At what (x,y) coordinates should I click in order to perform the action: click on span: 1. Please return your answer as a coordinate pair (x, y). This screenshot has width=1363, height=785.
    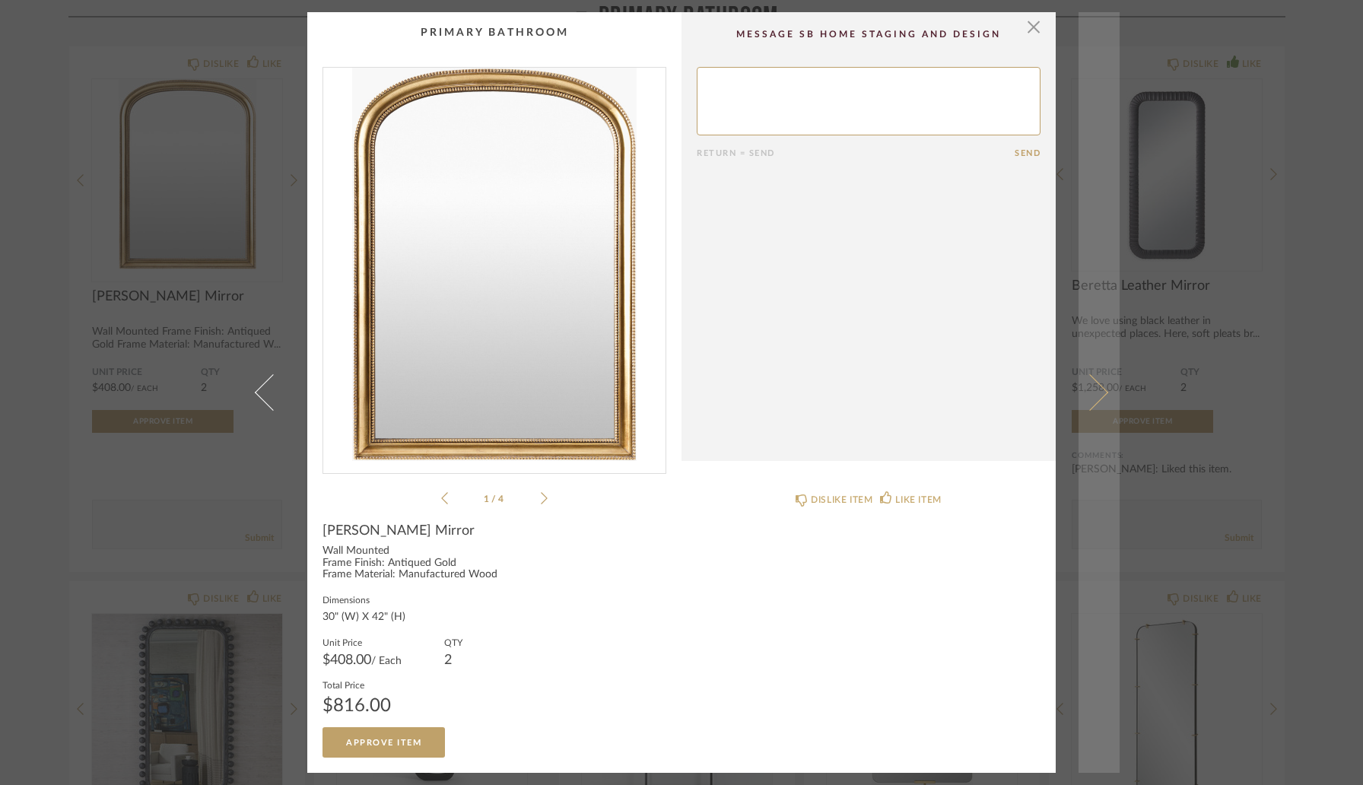
    Looking at the image, I should click on (488, 499).